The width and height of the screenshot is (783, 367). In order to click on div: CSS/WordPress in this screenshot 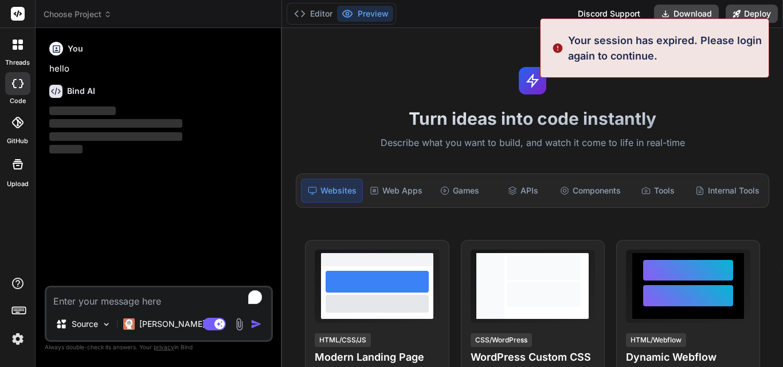, I will do `click(501, 341)`.